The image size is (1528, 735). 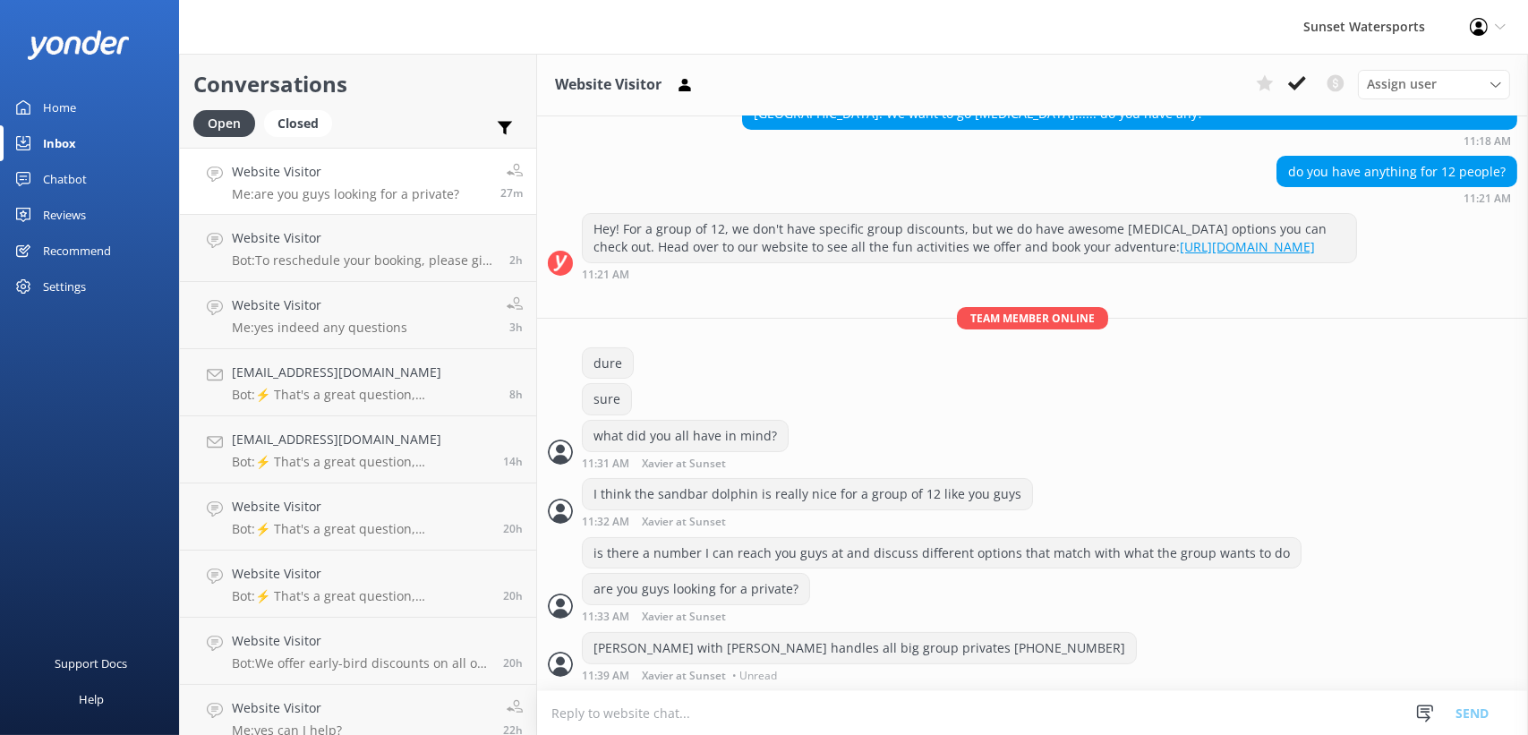 What do you see at coordinates (516, 394) in the screenshot?
I see `span: Sep 27 2025 02:57am (UTC -05:00) America/Cancun` at bounding box center [516, 394].